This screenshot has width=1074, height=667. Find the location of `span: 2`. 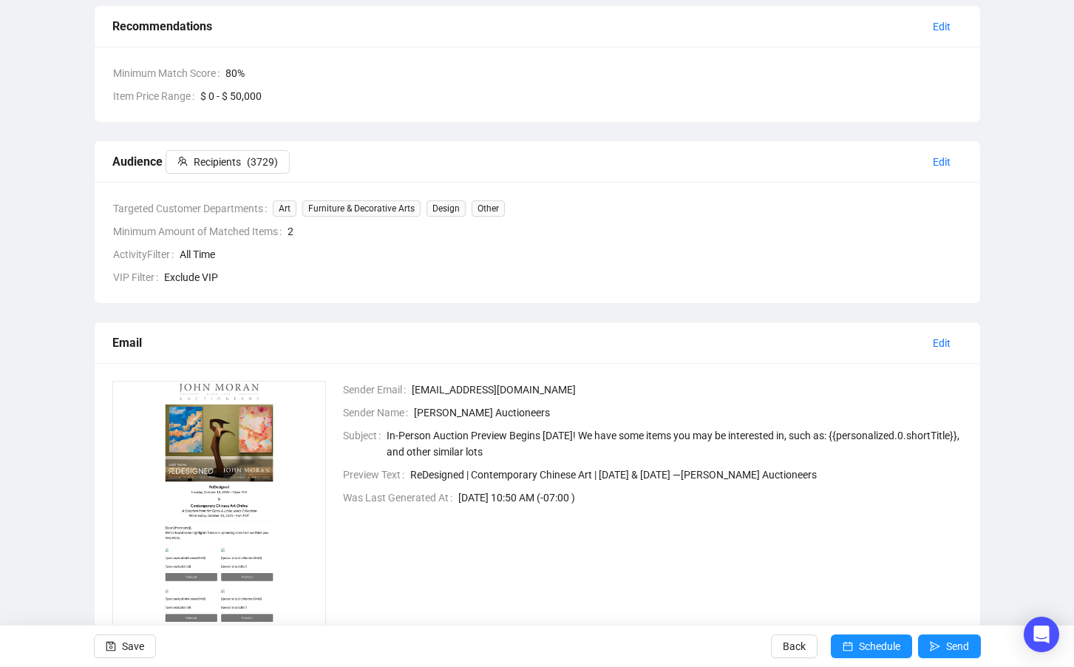

span: 2 is located at coordinates (625, 231).